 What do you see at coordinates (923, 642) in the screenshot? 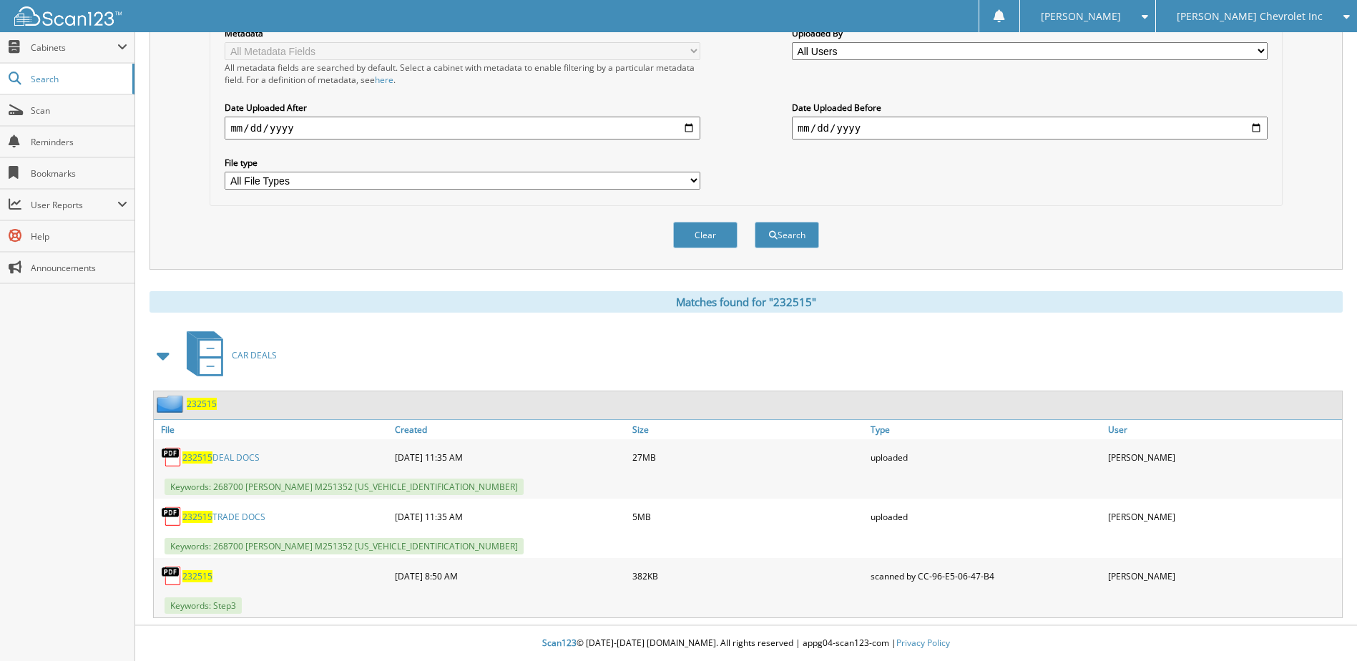
I see `a: Privacy Policy` at bounding box center [923, 642].